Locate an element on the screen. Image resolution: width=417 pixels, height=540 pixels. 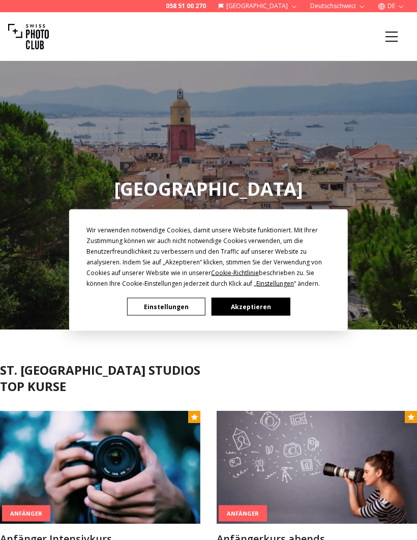
span: Cookie-Richtlinie is located at coordinates (235, 272).